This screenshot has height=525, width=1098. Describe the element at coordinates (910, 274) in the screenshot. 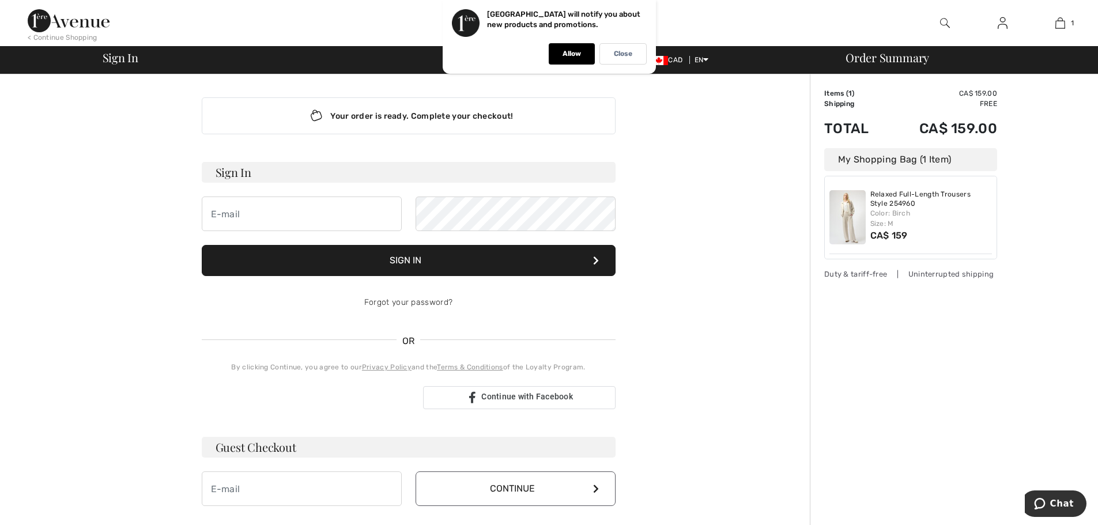

I see `div: Duty & tariff-free | Uninterrupted shipping` at that location.